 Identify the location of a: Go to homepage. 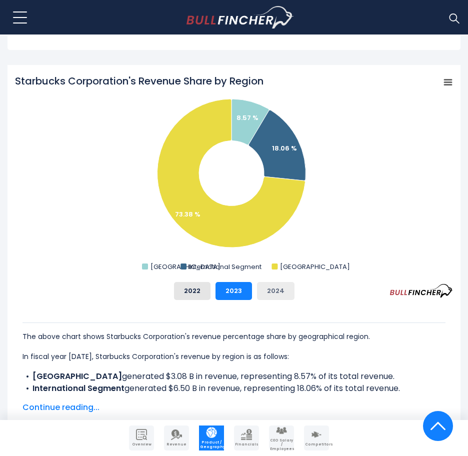
(240, 18).